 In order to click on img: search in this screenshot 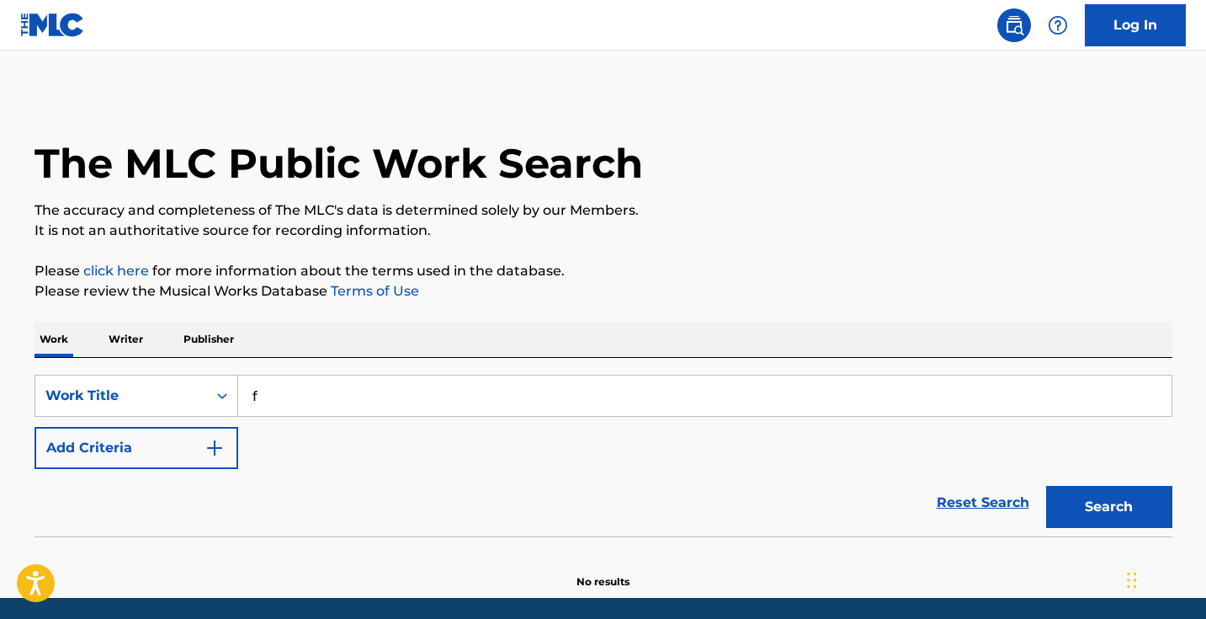, I will do `click(1014, 25)`.